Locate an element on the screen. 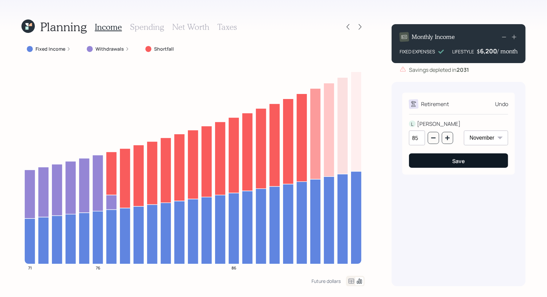 The image size is (547, 297). div: L is located at coordinates (412, 124).